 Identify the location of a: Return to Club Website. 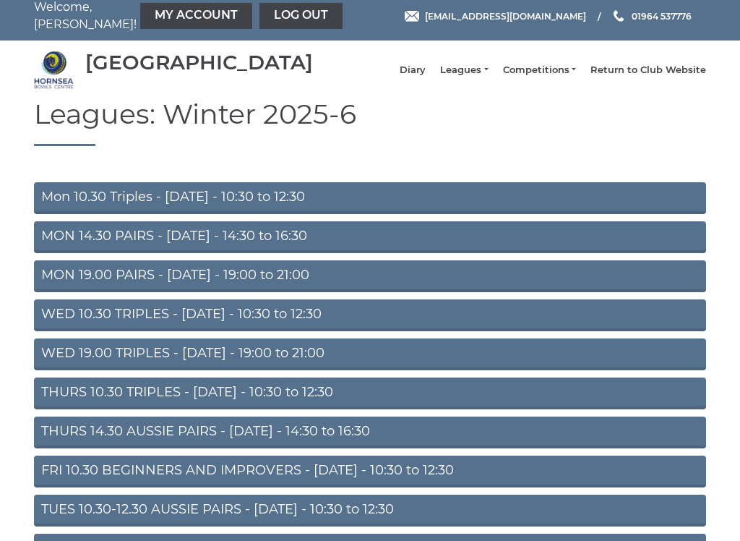
(648, 70).